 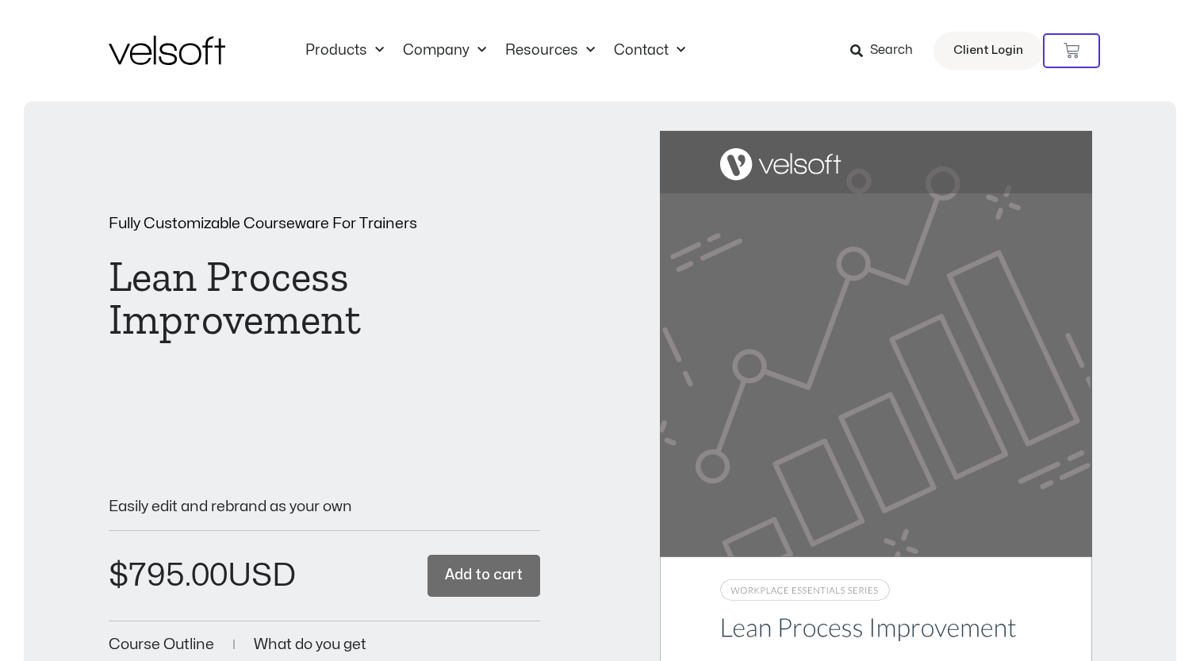 I want to click on span: Client Login, so click(x=988, y=51).